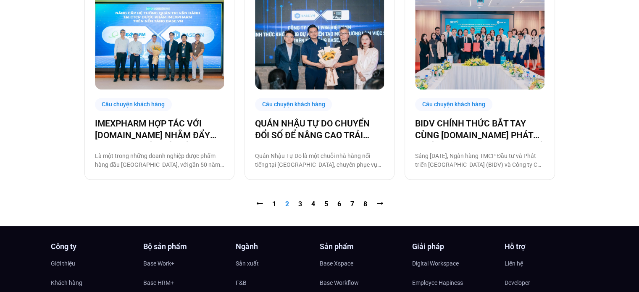 This screenshot has height=292, width=639. I want to click on h4: Ngành, so click(278, 247).